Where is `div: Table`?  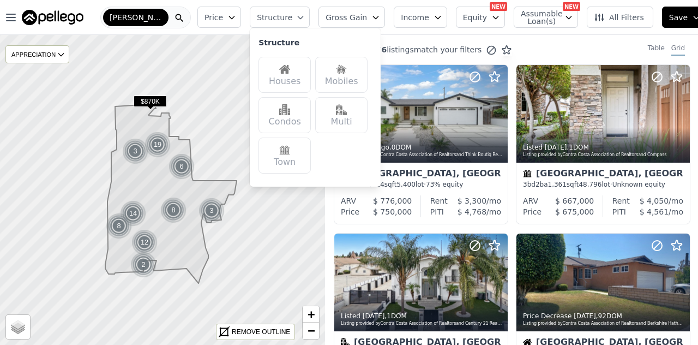
div: Table is located at coordinates (656, 50).